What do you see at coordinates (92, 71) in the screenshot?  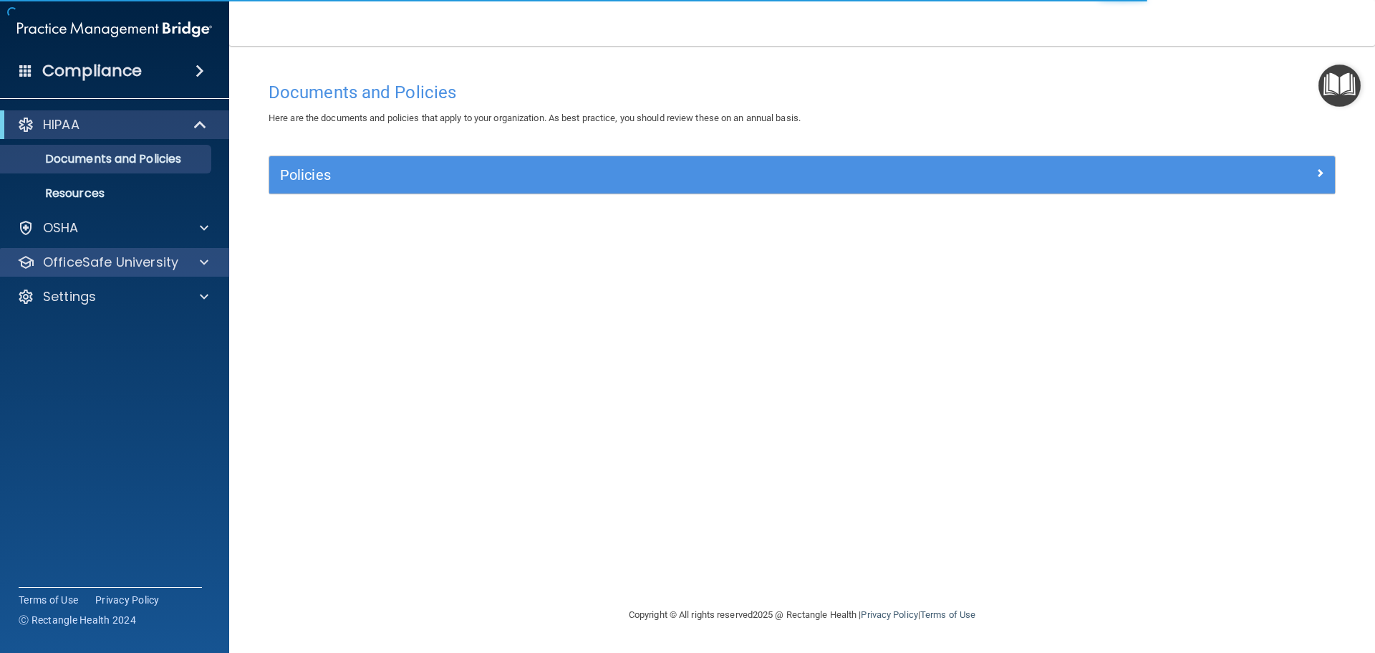 I see `h4: Compliance` at bounding box center [92, 71].